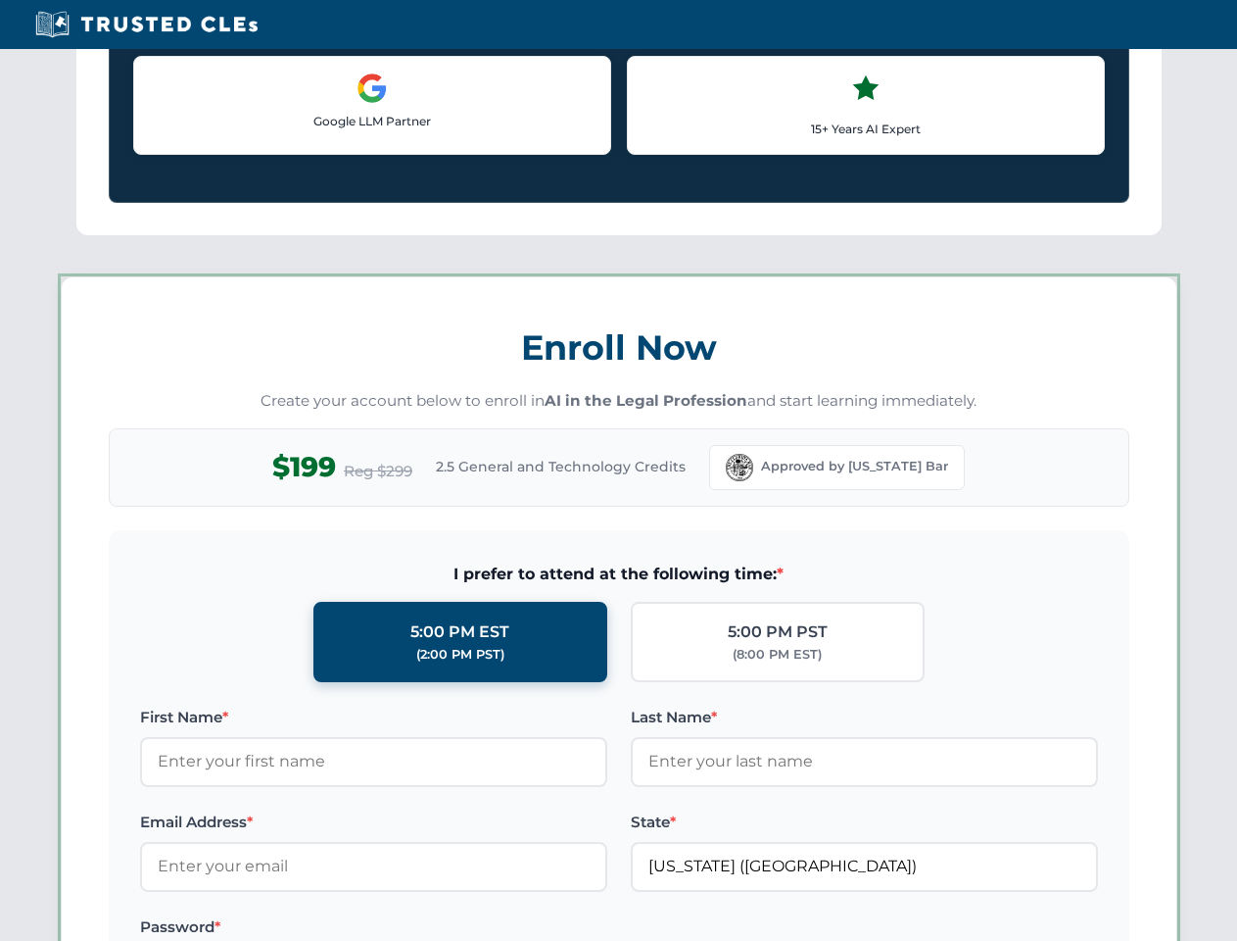 The width and height of the screenshot is (1237, 941). What do you see at coordinates (864, 761) in the screenshot?
I see `input: Enter your last name` at bounding box center [864, 761].